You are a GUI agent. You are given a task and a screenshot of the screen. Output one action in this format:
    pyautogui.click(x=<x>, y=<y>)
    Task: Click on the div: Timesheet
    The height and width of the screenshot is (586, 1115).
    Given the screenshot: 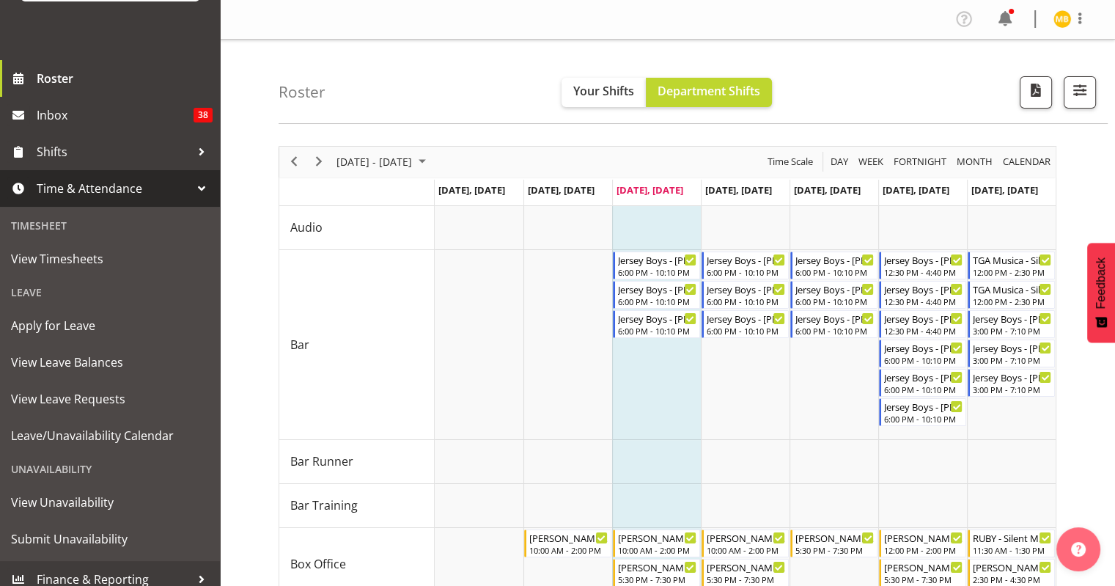 What is the action you would take?
    pyautogui.click(x=110, y=225)
    